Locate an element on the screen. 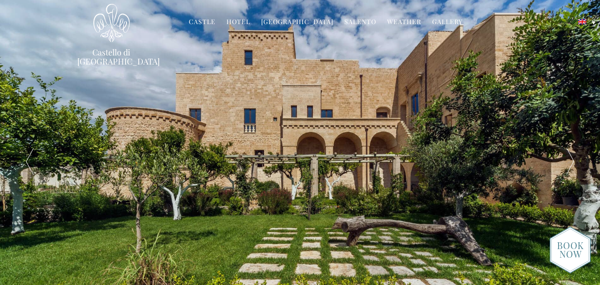 This screenshot has height=285, width=600. a: Salento is located at coordinates (360, 22).